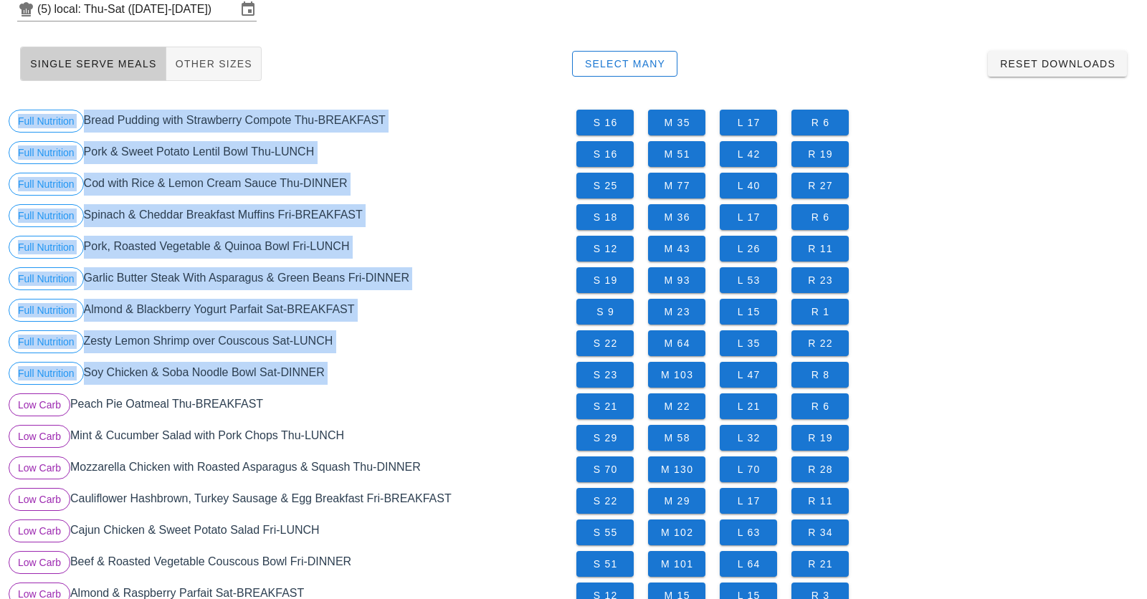 The width and height of the screenshot is (1147, 599). I want to click on span: R 28, so click(820, 470).